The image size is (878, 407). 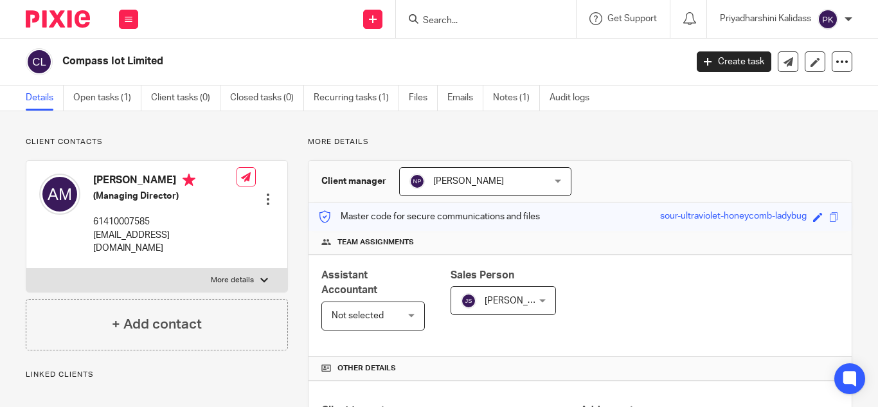 I want to click on p: 61410007585, so click(x=165, y=222).